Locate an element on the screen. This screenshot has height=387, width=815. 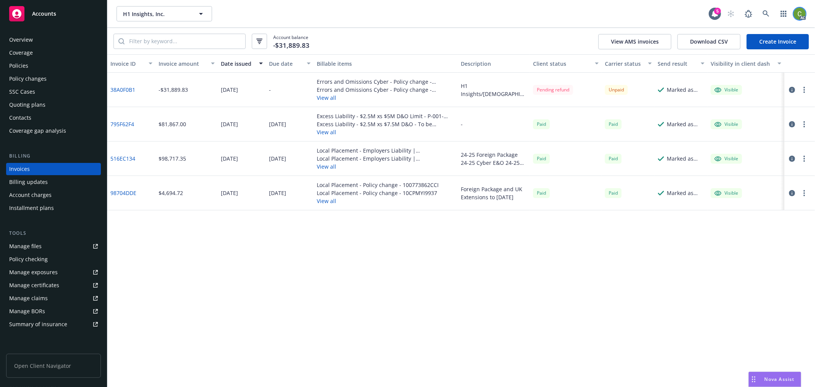
button: Send result is located at coordinates (681, 63).